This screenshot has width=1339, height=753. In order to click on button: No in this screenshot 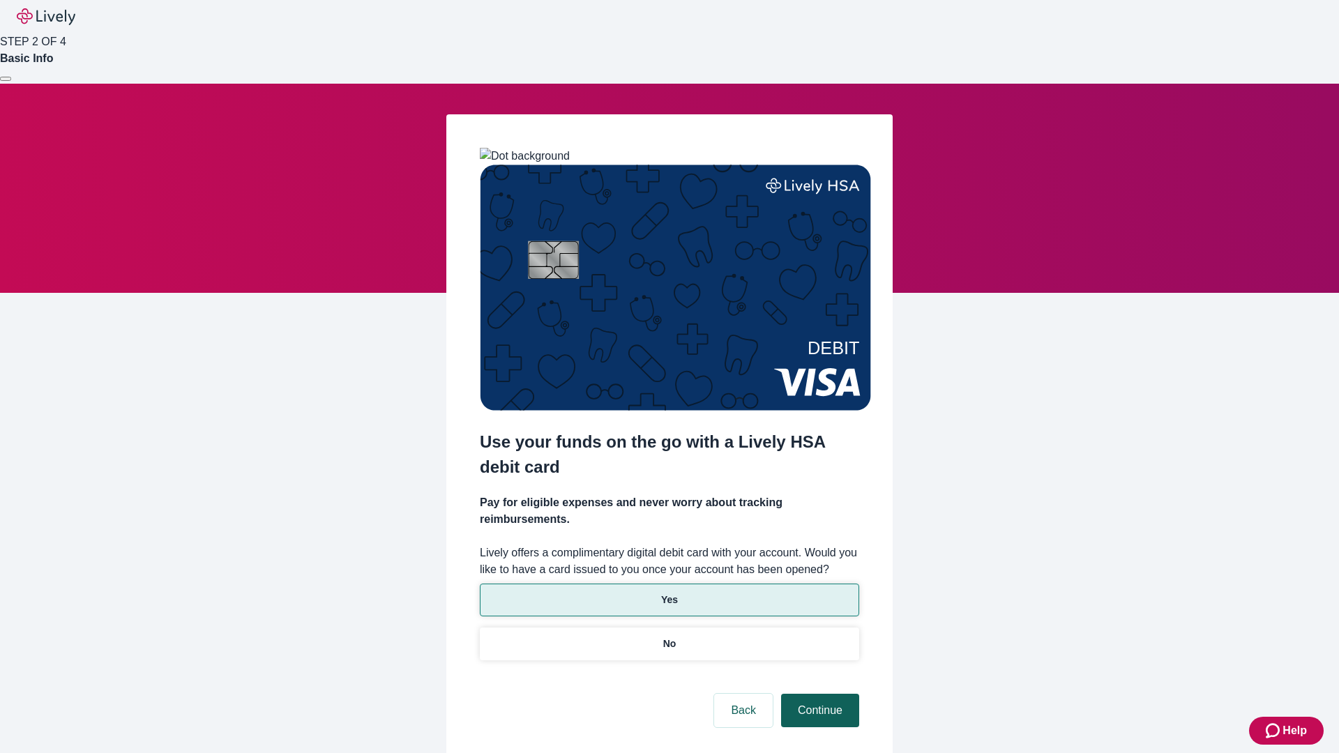, I will do `click(669, 644)`.